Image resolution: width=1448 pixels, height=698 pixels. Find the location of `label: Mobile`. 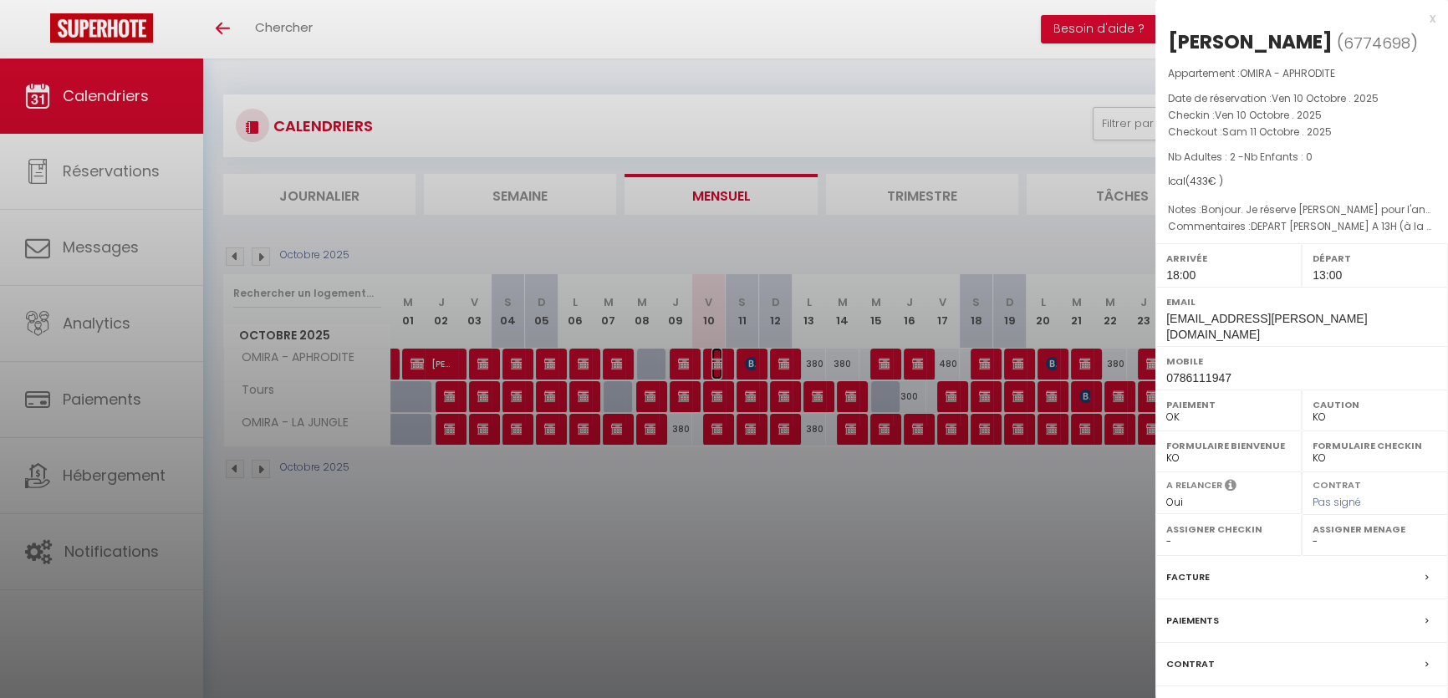

label: Mobile is located at coordinates (1302, 361).